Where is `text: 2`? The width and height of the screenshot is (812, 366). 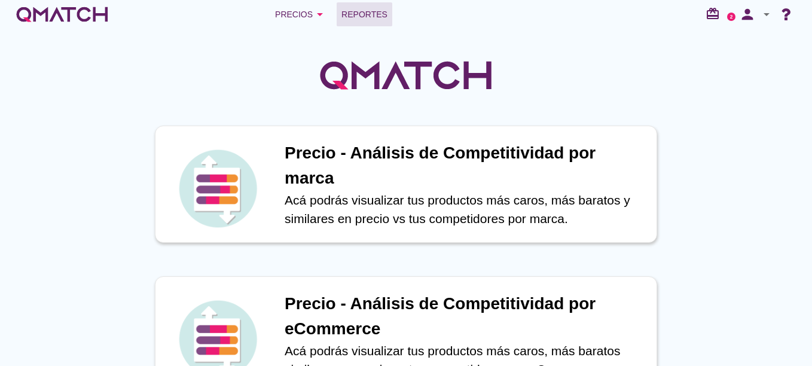
text: 2 is located at coordinates (731, 16).